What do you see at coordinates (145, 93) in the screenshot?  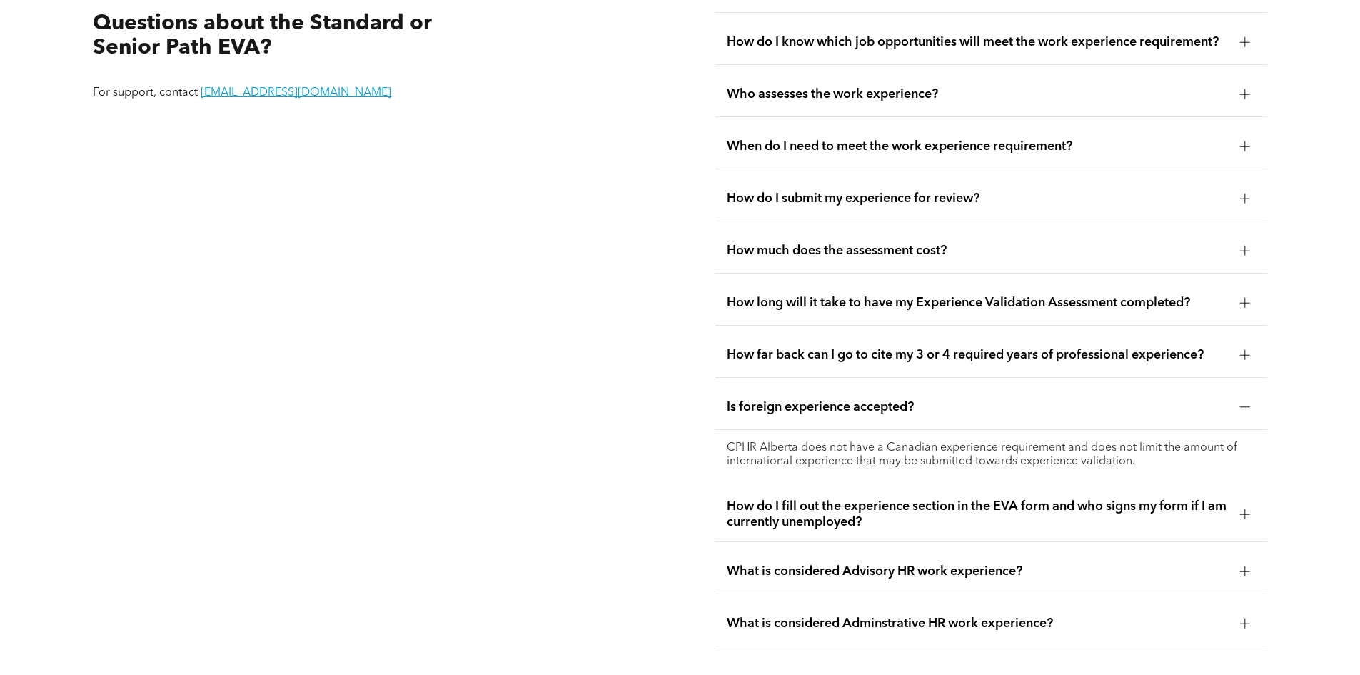 I see `span: For support, contact` at bounding box center [145, 93].